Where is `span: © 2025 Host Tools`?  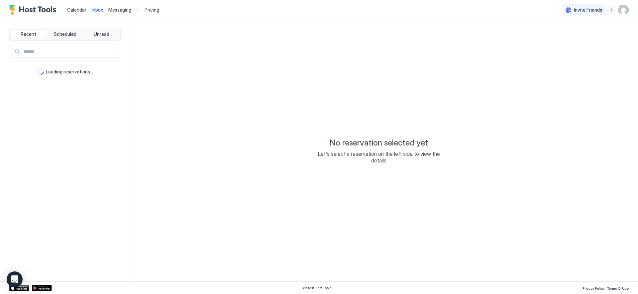 span: © 2025 Host Tools is located at coordinates (317, 288).